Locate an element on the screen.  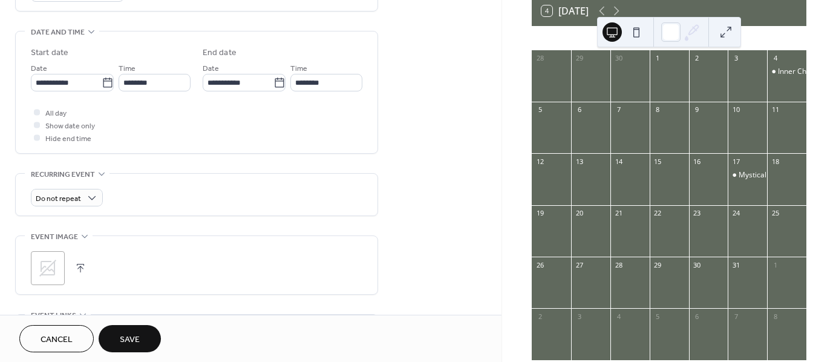
span: Recurring event is located at coordinates (63, 174).